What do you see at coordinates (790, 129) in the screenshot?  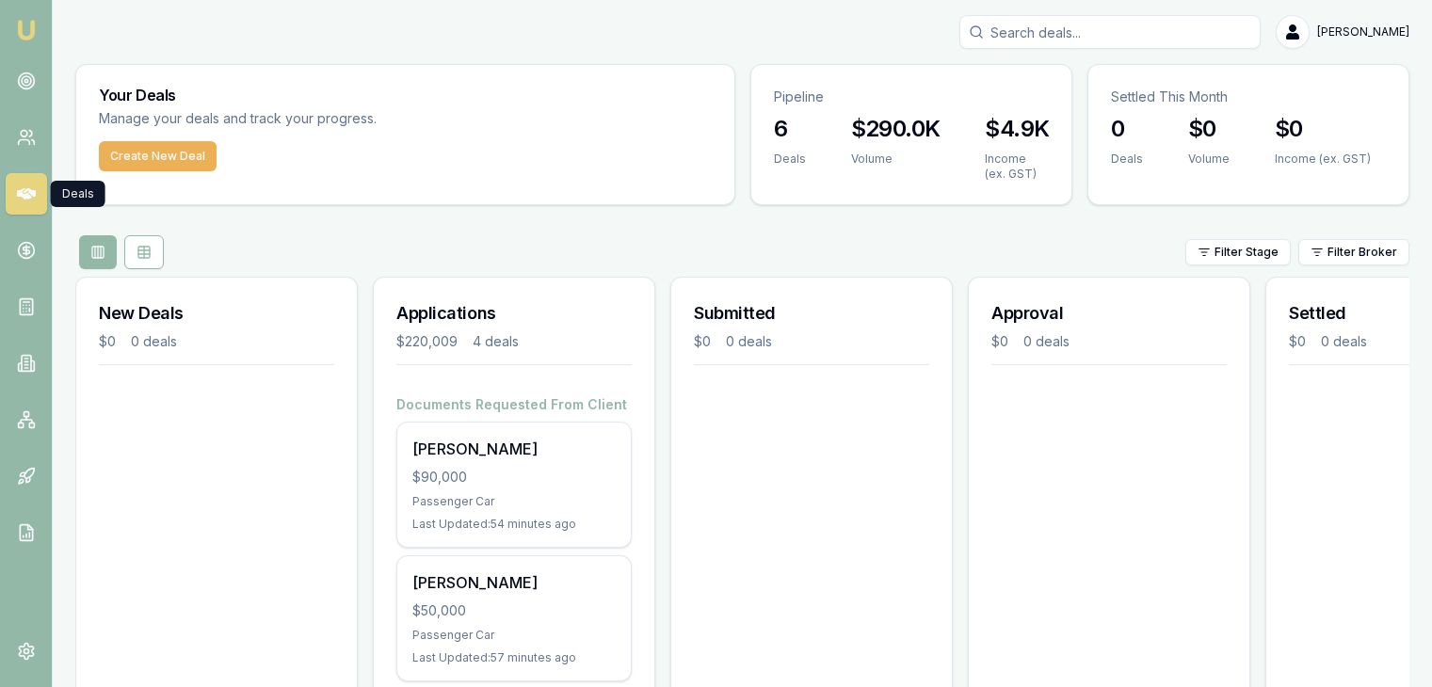 I see `h3: 6` at bounding box center [790, 129].